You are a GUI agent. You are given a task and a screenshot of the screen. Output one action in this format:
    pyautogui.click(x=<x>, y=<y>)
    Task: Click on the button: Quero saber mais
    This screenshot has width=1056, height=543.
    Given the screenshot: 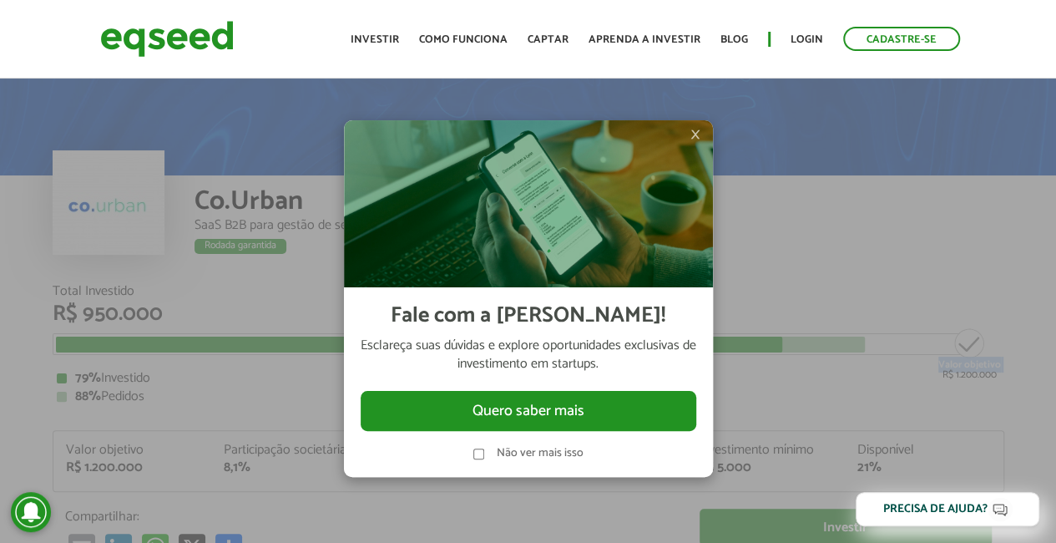 What is the action you would take?
    pyautogui.click(x=529, y=411)
    